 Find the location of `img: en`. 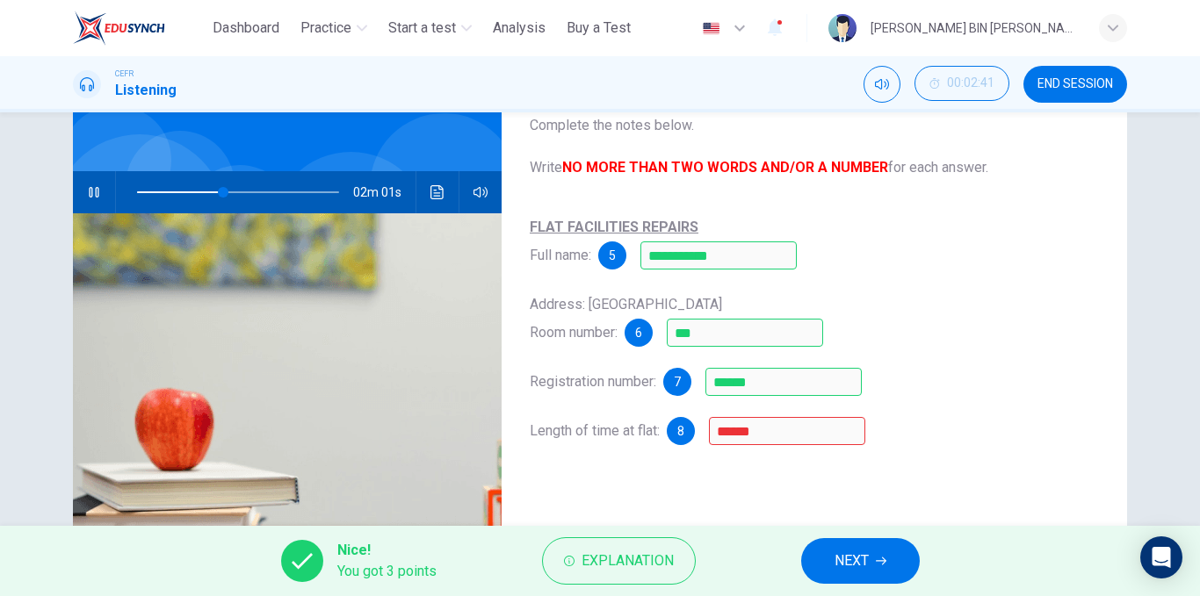

img: en is located at coordinates (711, 28).